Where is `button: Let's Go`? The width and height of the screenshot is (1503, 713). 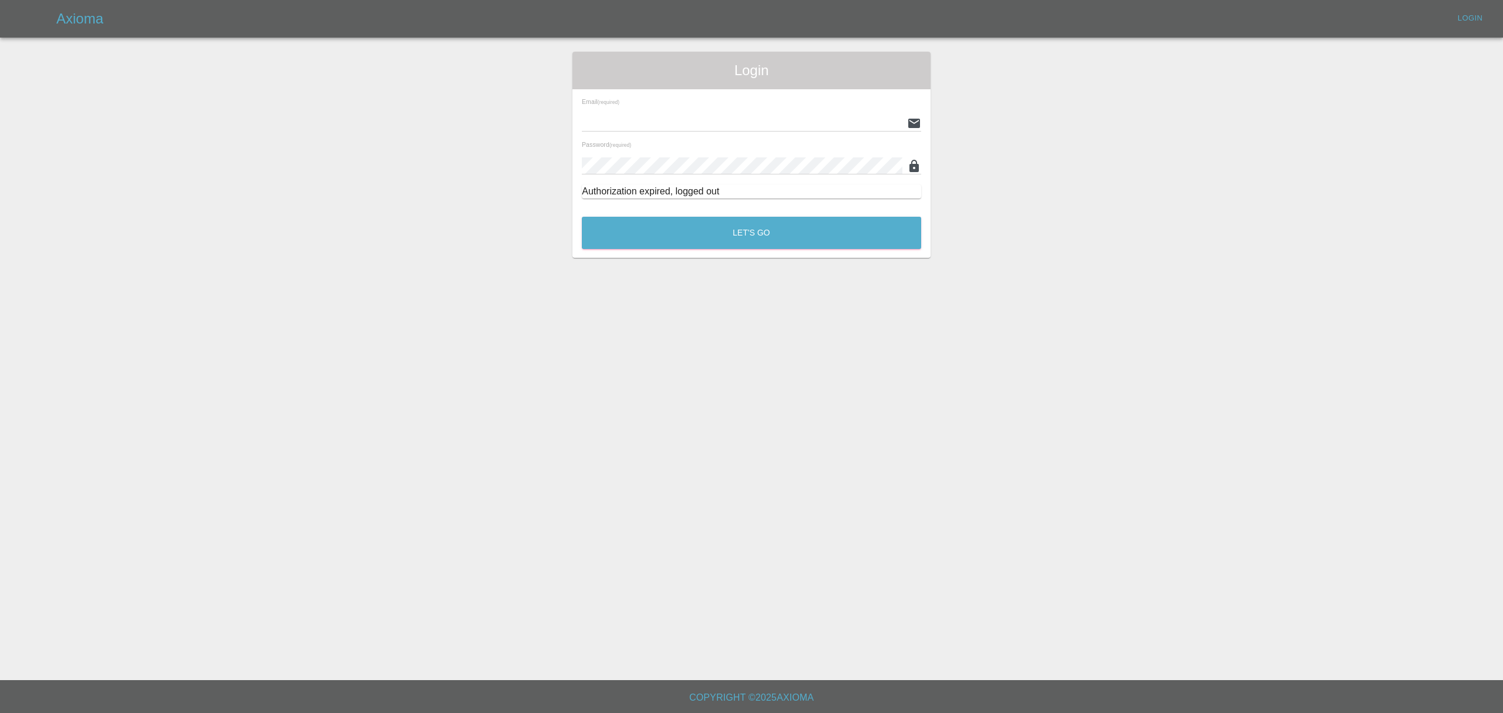
button: Let's Go is located at coordinates (752, 233).